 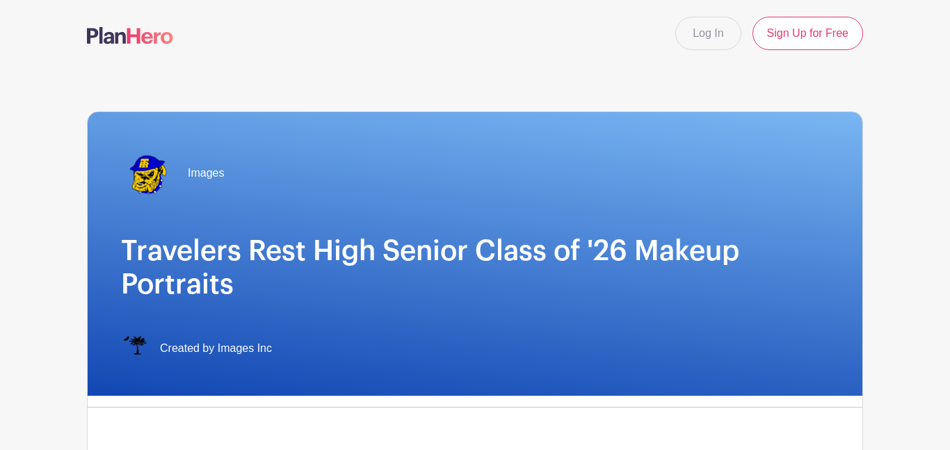 I want to click on img: IMAGES%20logo%20transparenT%20PNG%20s.png, so click(x=135, y=349).